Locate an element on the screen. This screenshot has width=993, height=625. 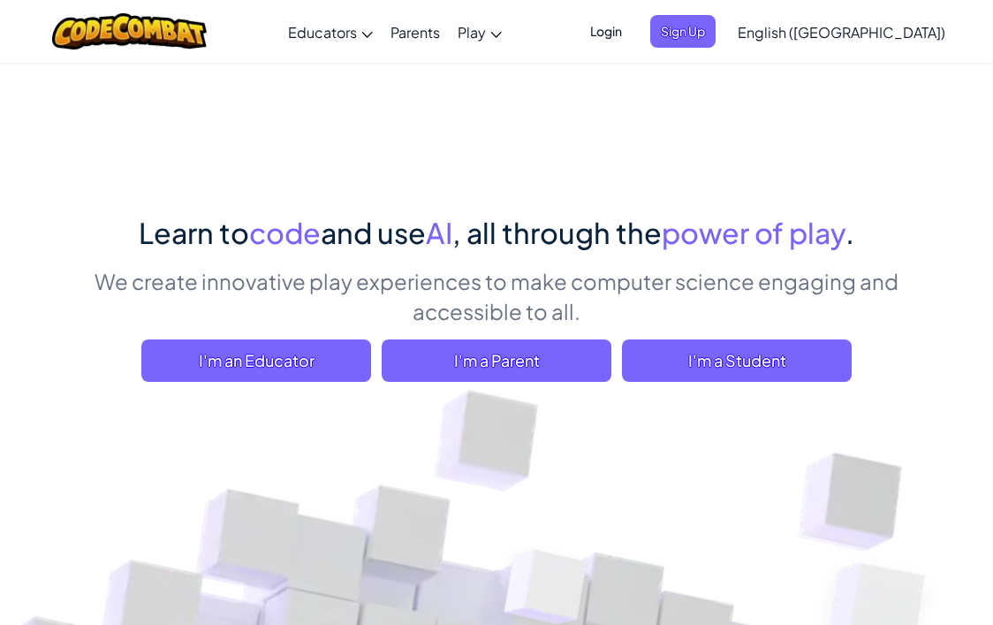
img: CodeCombat logo is located at coordinates (129, 31).